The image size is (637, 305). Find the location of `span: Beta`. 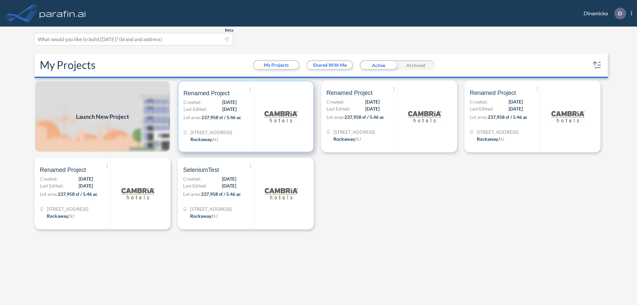

span: Beta is located at coordinates (229, 30).